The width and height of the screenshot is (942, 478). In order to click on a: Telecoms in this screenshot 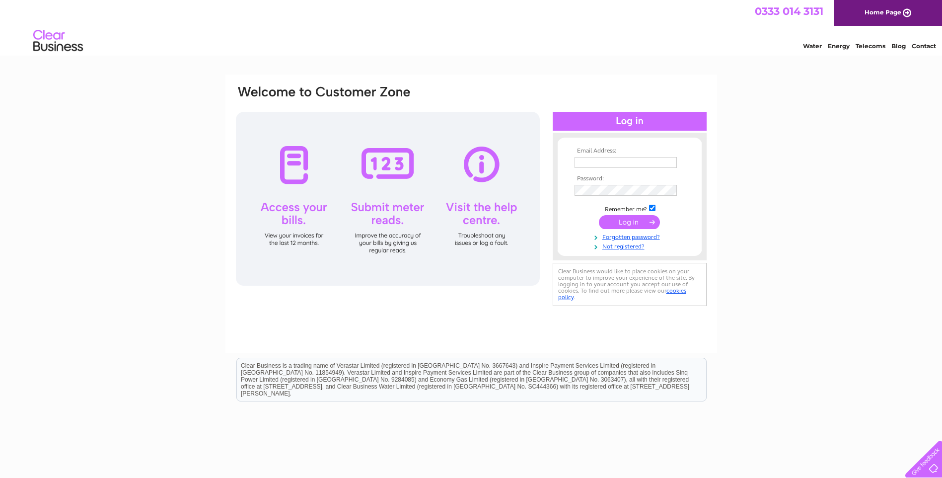, I will do `click(871, 46)`.